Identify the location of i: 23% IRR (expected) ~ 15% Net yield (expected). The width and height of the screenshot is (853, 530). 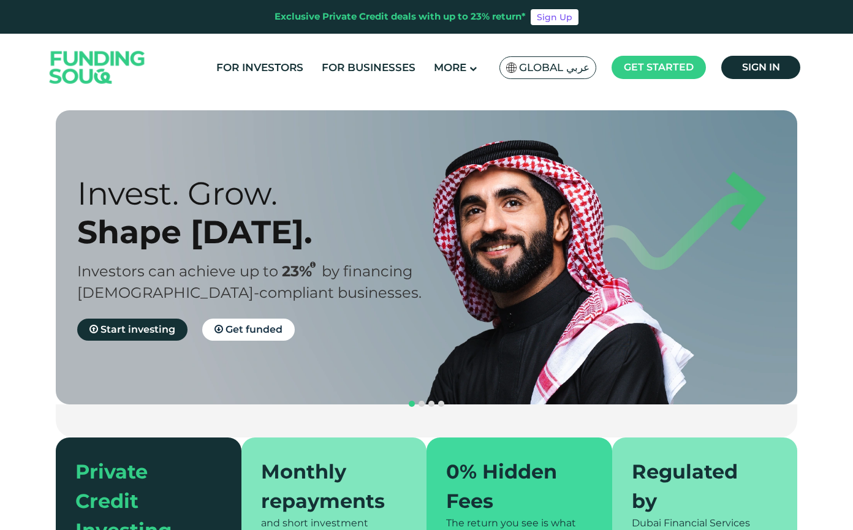
(312, 265).